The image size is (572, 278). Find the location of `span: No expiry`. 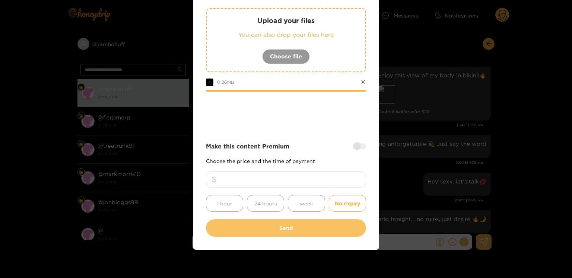

span: No expiry is located at coordinates (347, 203).